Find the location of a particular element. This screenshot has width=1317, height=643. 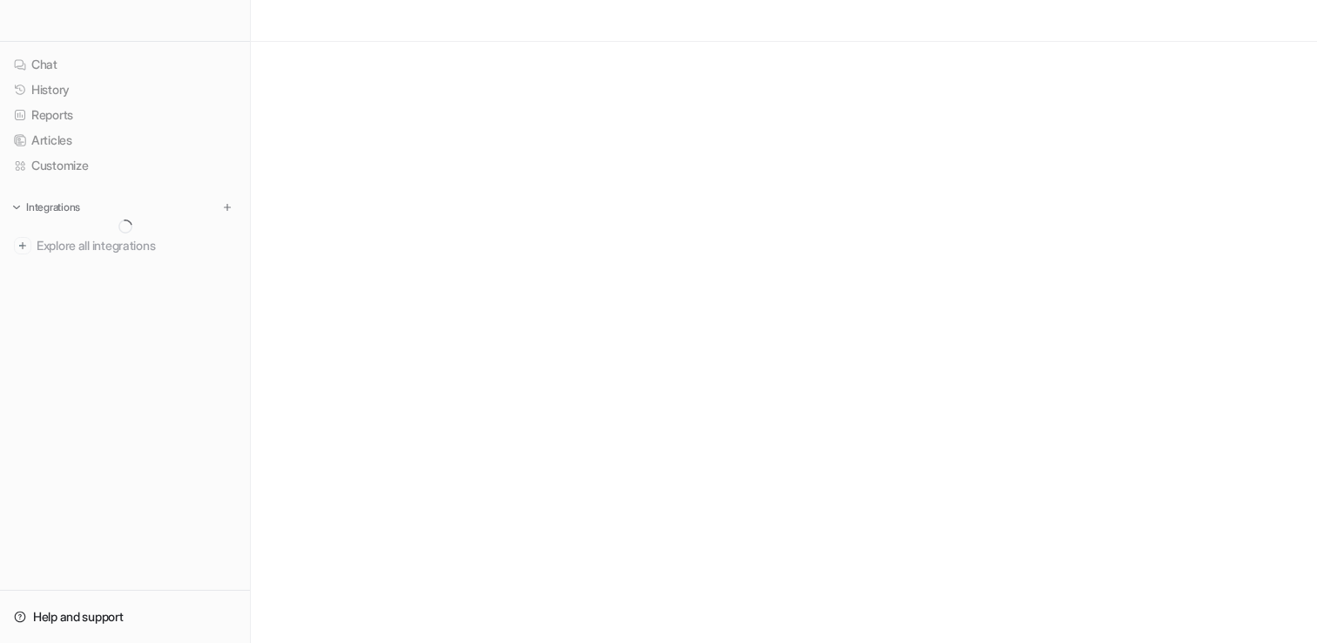

a: Reports is located at coordinates (125, 115).